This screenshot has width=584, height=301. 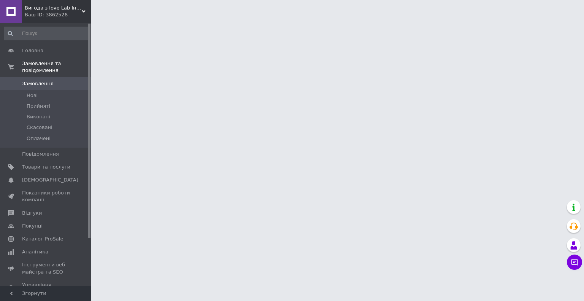 I want to click on span: Виконані, so click(x=38, y=117).